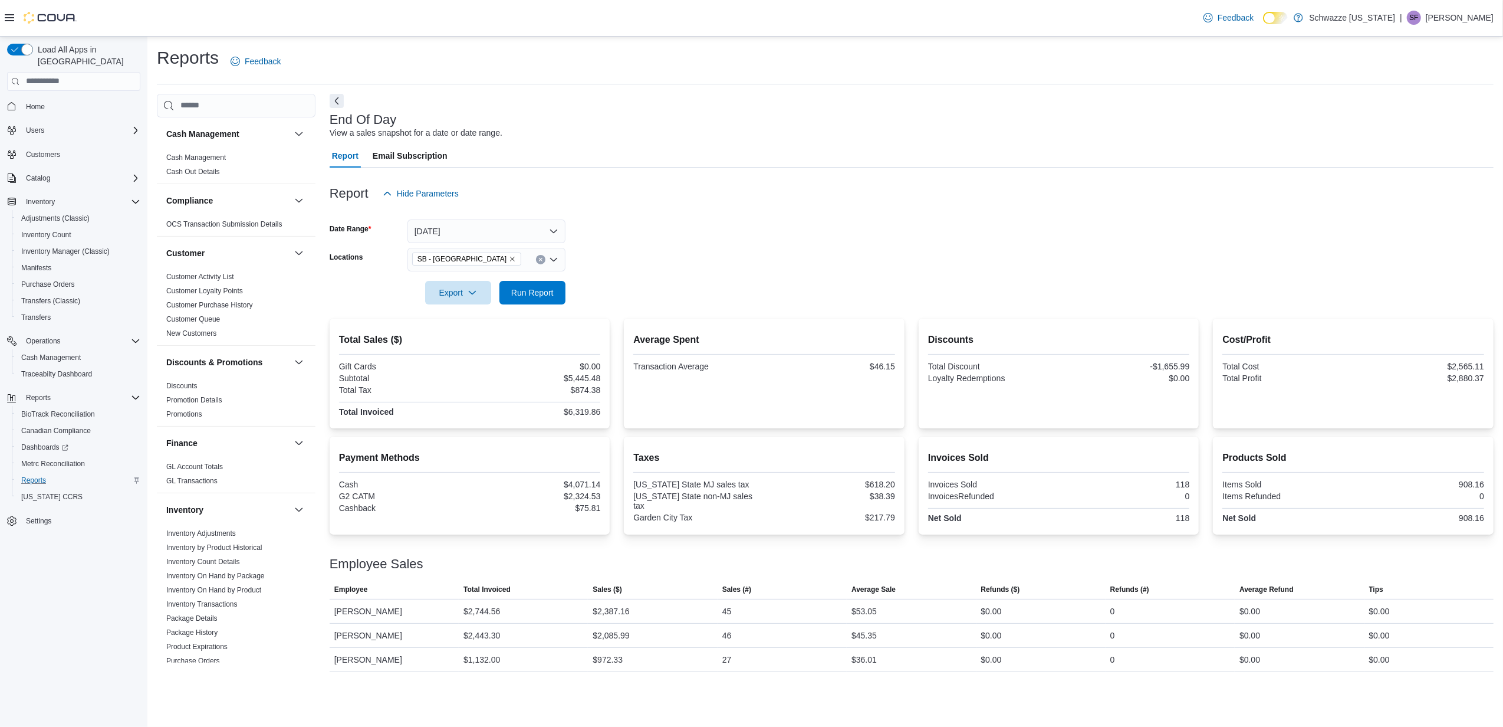  What do you see at coordinates (55, 218) in the screenshot?
I see `a: Adjustments (Classic)` at bounding box center [55, 218].